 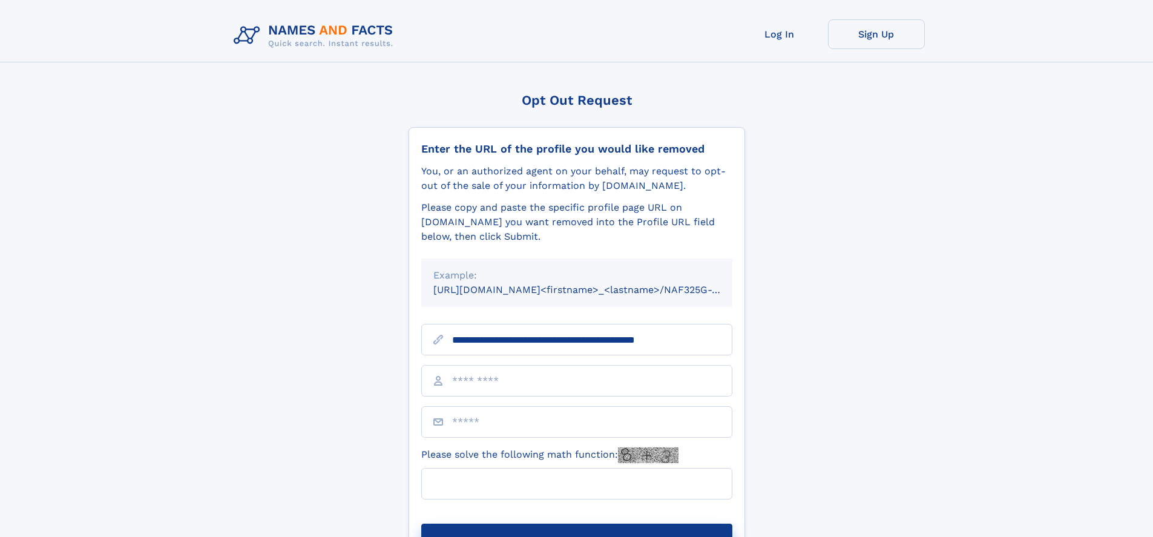 What do you see at coordinates (577, 275) in the screenshot?
I see `div: Example:` at bounding box center [577, 275].